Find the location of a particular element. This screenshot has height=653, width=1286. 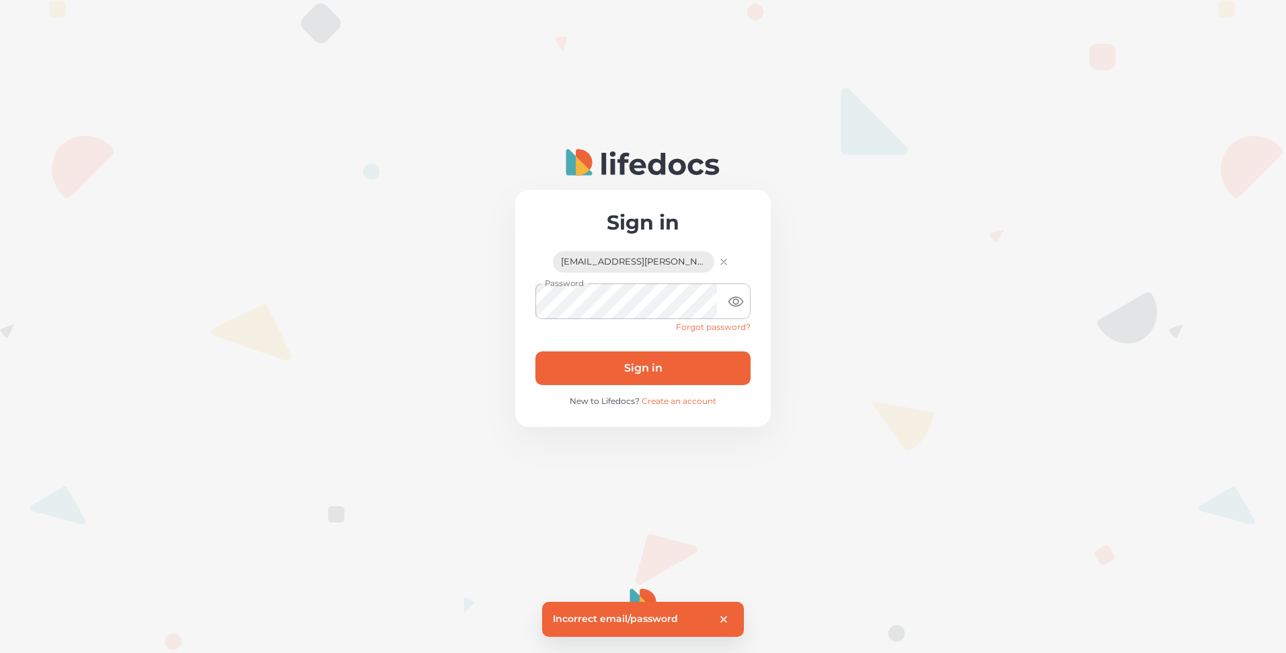

label: Password is located at coordinates (564, 283).